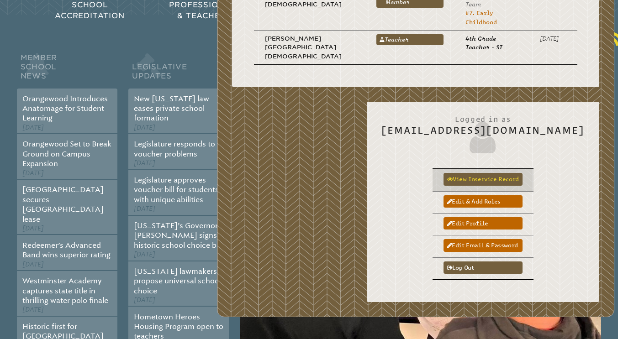  What do you see at coordinates (236, 10) in the screenshot?
I see `span: Professional Development & Teacher Certification` at bounding box center [236, 10].